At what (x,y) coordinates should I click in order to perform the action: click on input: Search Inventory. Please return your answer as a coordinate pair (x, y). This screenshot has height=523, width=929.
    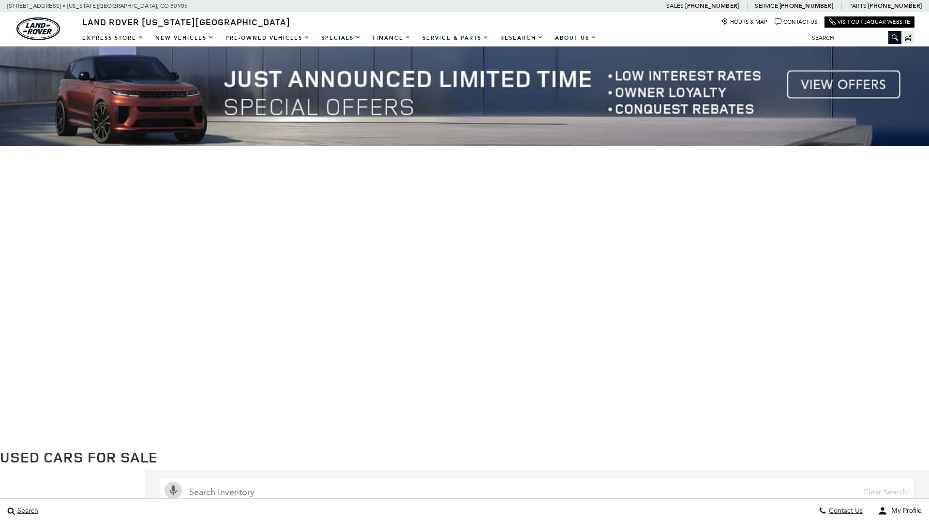
    Looking at the image, I should click on (537, 492).